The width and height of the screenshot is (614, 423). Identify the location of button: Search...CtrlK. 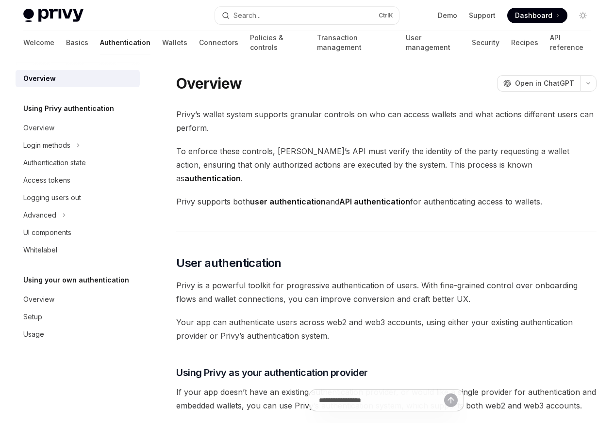
(307, 16).